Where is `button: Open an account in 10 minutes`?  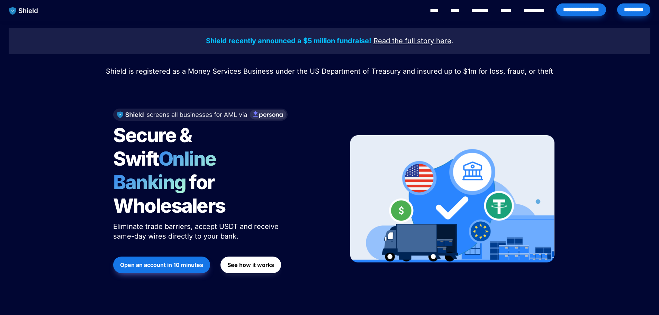
button: Open an account in 10 minutes is located at coordinates (162, 265).